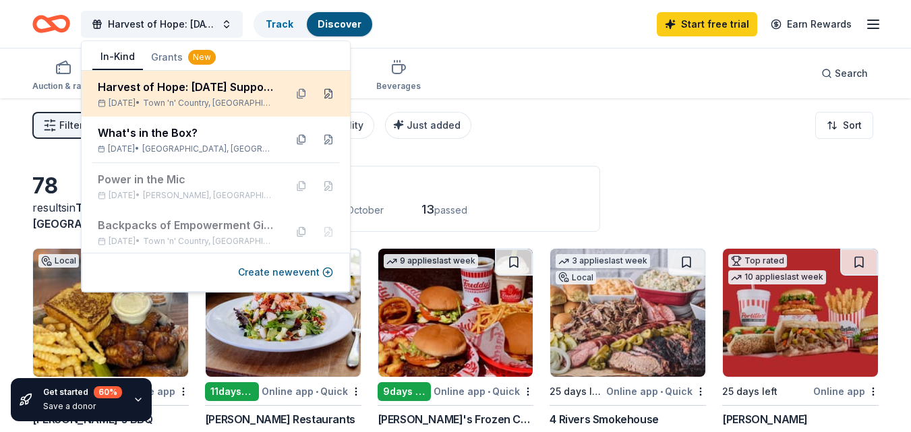 This screenshot has width=911, height=432. I want to click on a: Earn Rewards, so click(812, 24).